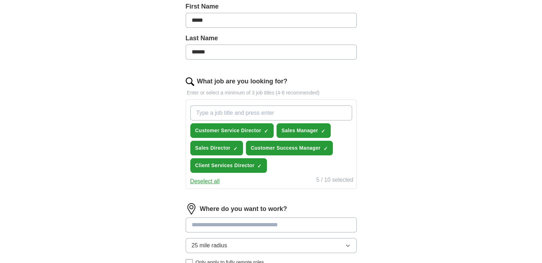 This screenshot has width=542, height=263. Describe the element at coordinates (213, 148) in the screenshot. I see `span: Sales Director` at that location.